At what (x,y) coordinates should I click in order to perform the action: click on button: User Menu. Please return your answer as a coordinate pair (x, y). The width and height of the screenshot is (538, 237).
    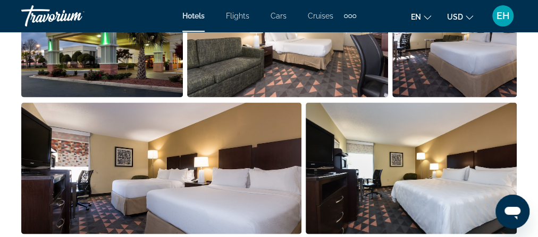
    Looking at the image, I should click on (503, 16).